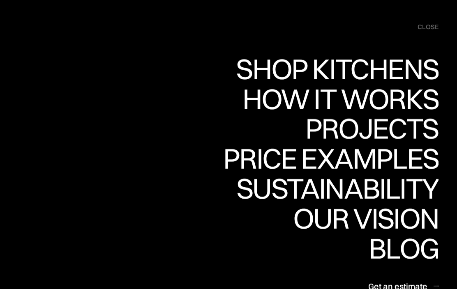 The image size is (457, 289). Describe the element at coordinates (401, 249) in the screenshot. I see `a: BlogBlog` at that location.